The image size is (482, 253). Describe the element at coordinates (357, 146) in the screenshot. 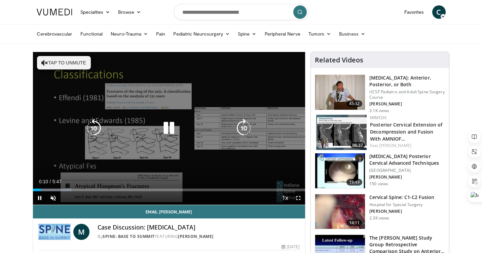

I see `span: 06:37` at that location.